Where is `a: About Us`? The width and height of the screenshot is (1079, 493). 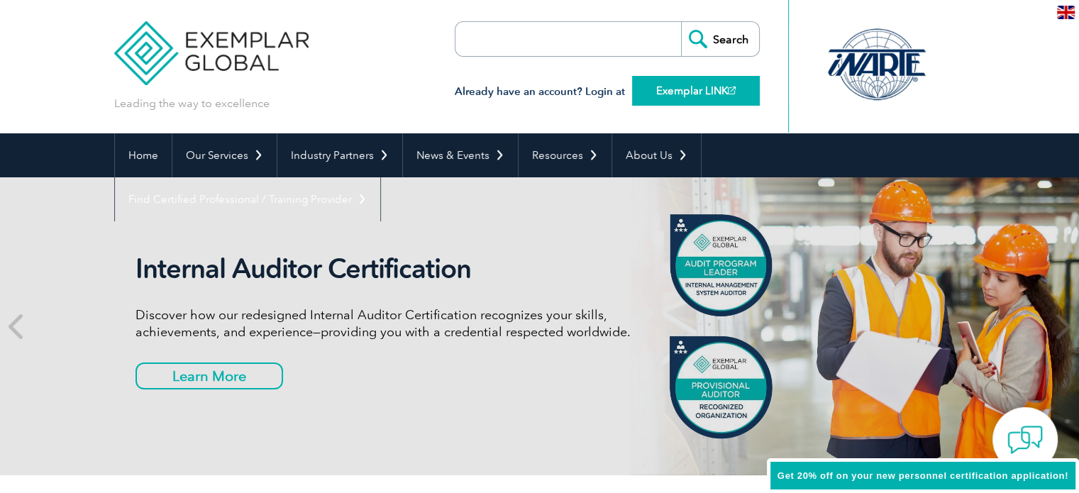
a: About Us is located at coordinates (656, 155).